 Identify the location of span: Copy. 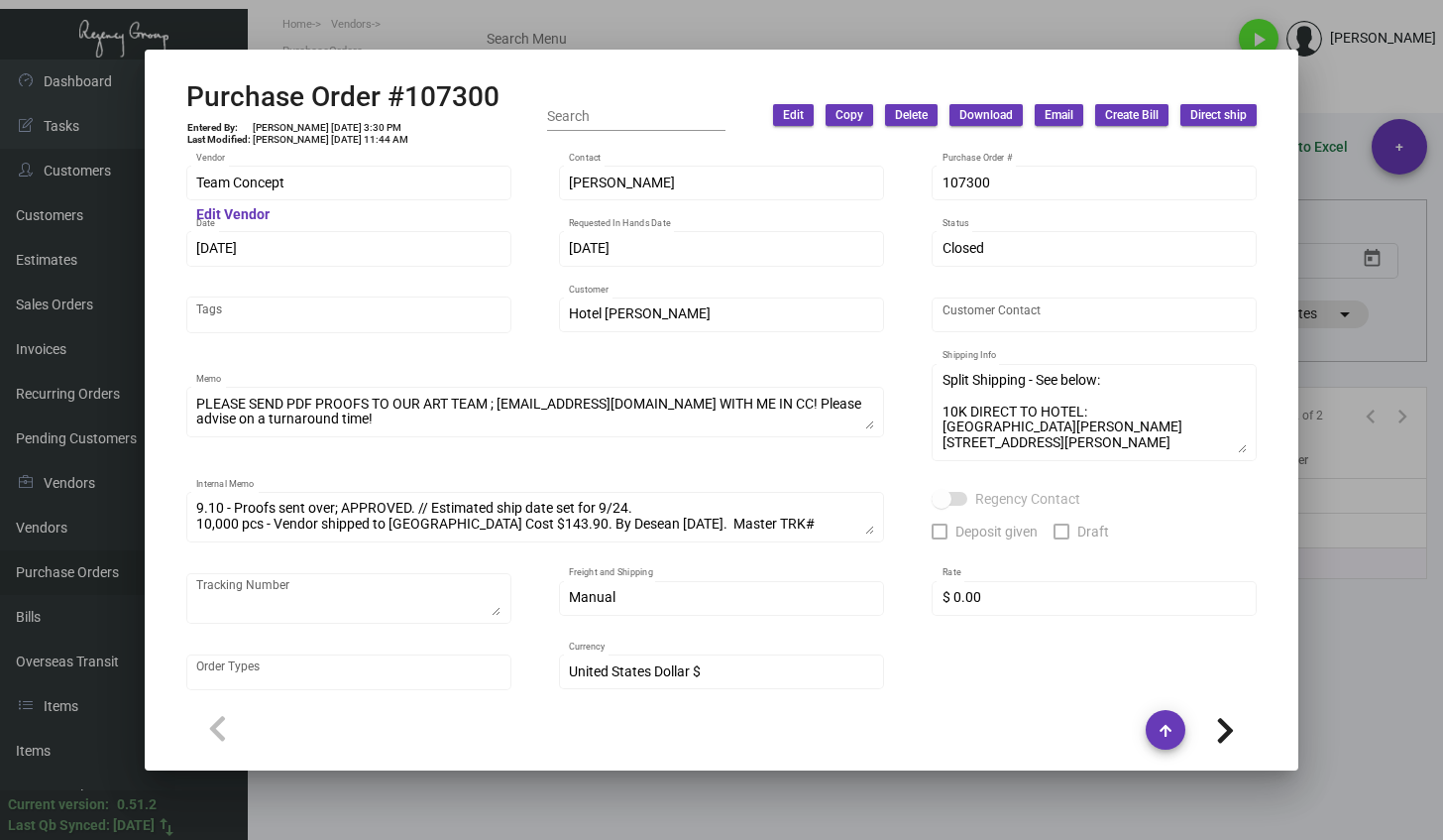
(850, 115).